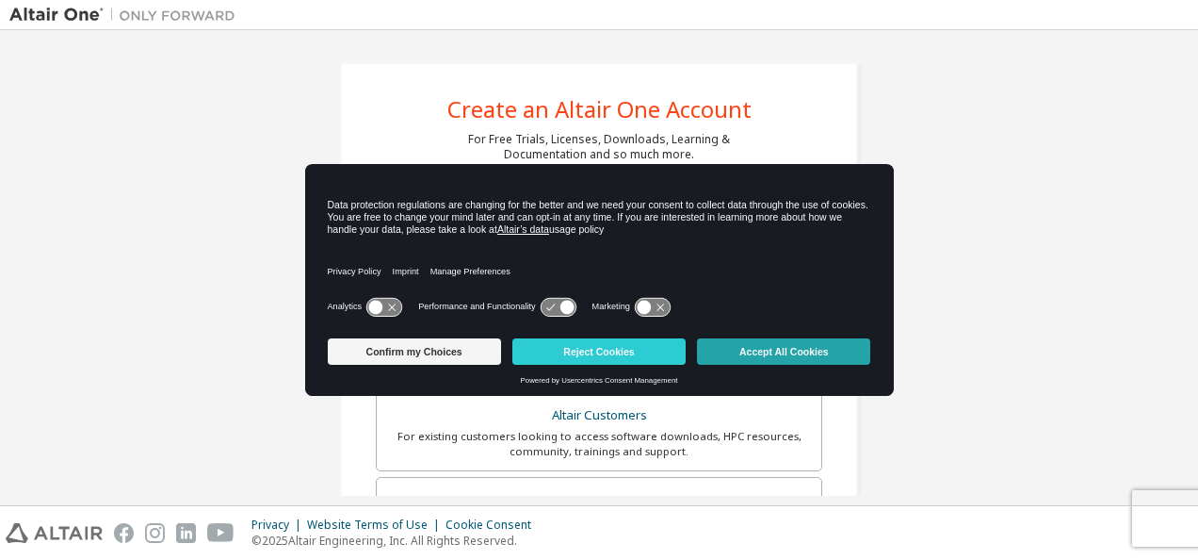  What do you see at coordinates (599, 444) in the screenshot?
I see `div: For existing customers looking to access software downloads, HPC resources, community, trainings ...` at bounding box center [599, 444].